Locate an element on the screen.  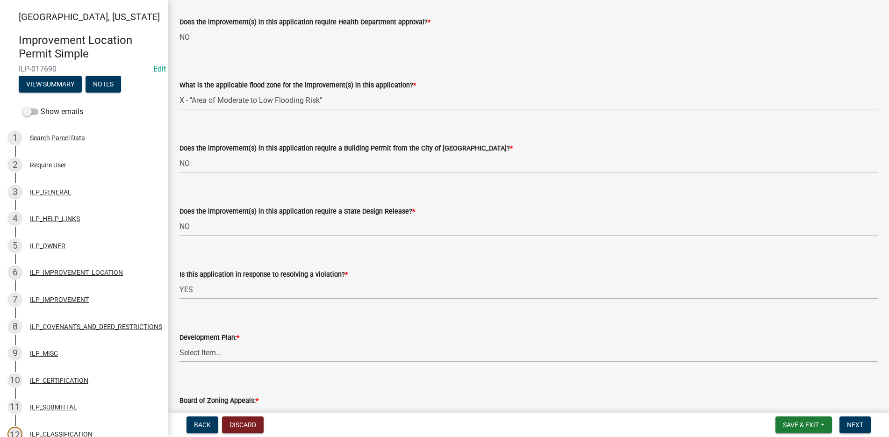
div: ILP_CERTIFICATION is located at coordinates (59, 381).